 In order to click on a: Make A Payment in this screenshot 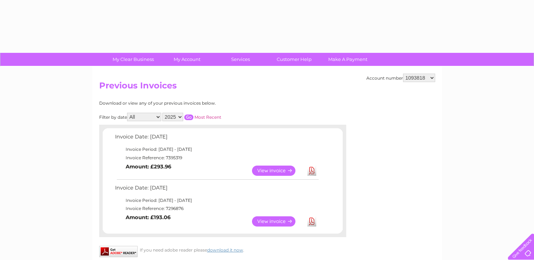, I will do `click(348, 59)`.